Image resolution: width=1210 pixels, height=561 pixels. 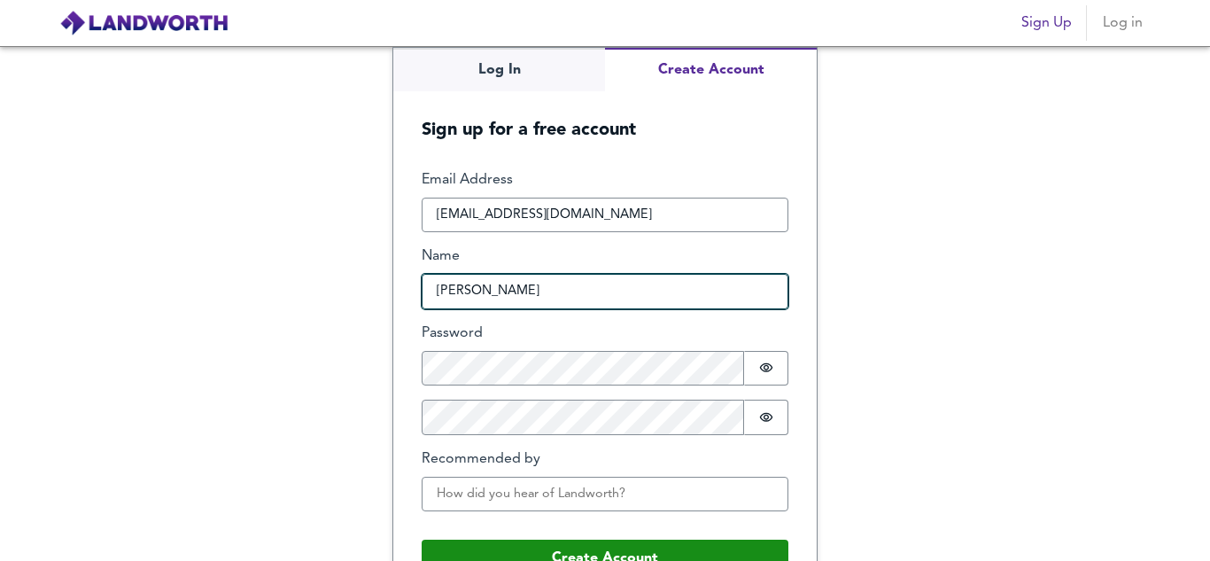 What do you see at coordinates (605, 459) in the screenshot?
I see `label: Recommended by` at bounding box center [605, 459].